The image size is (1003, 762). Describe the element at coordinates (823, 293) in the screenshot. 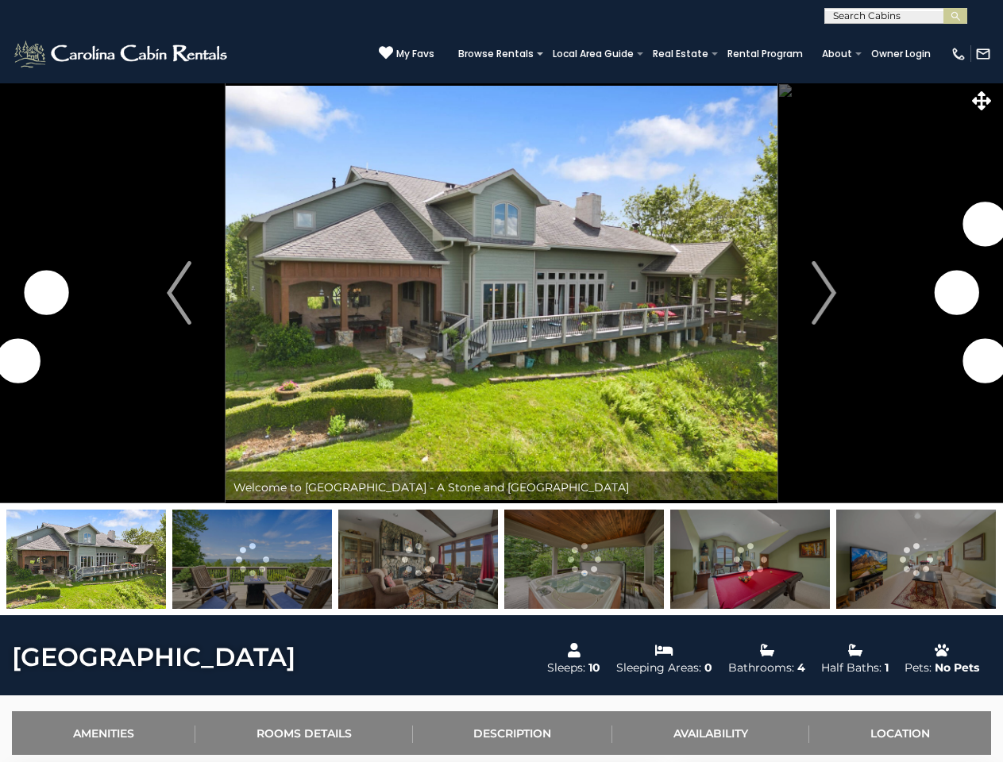

I see `button: Next` at that location.